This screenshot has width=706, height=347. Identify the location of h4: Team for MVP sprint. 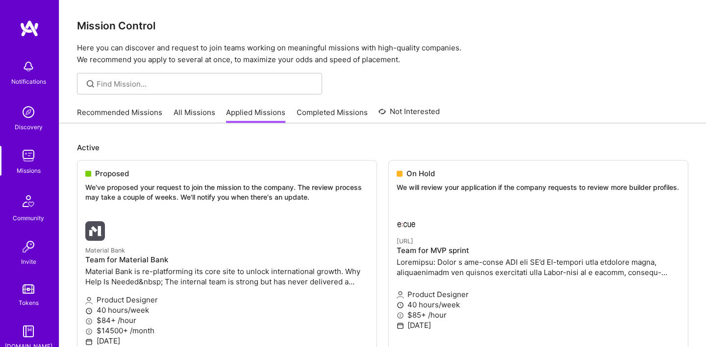
(538, 251).